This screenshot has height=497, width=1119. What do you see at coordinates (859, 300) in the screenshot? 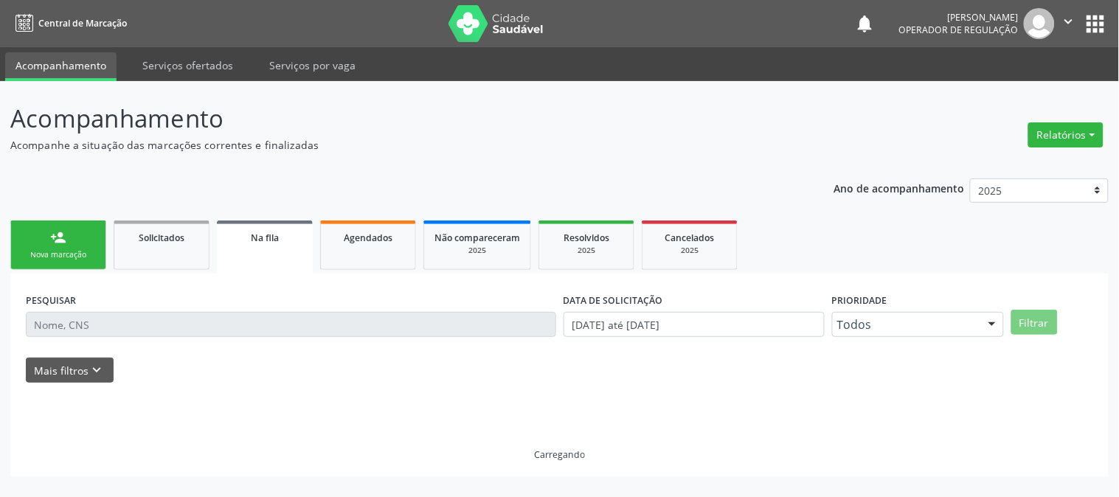
I see `label: Prioridade` at bounding box center [859, 300].